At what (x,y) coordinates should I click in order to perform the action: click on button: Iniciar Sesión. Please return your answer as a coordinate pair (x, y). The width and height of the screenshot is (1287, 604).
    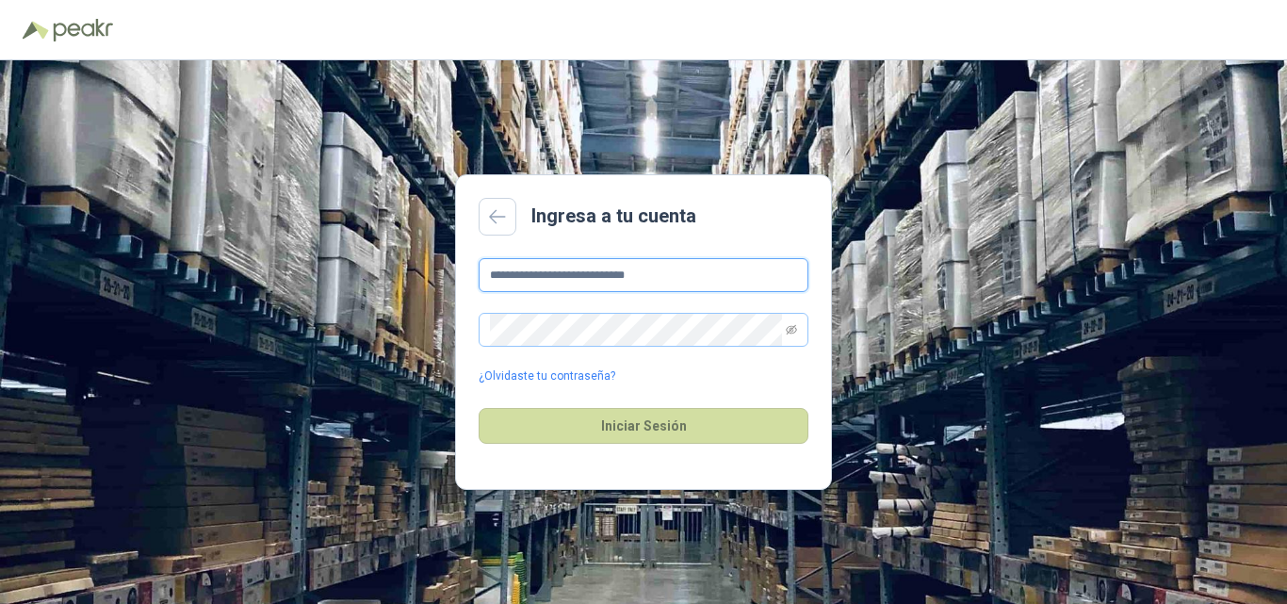
    Looking at the image, I should click on (644, 426).